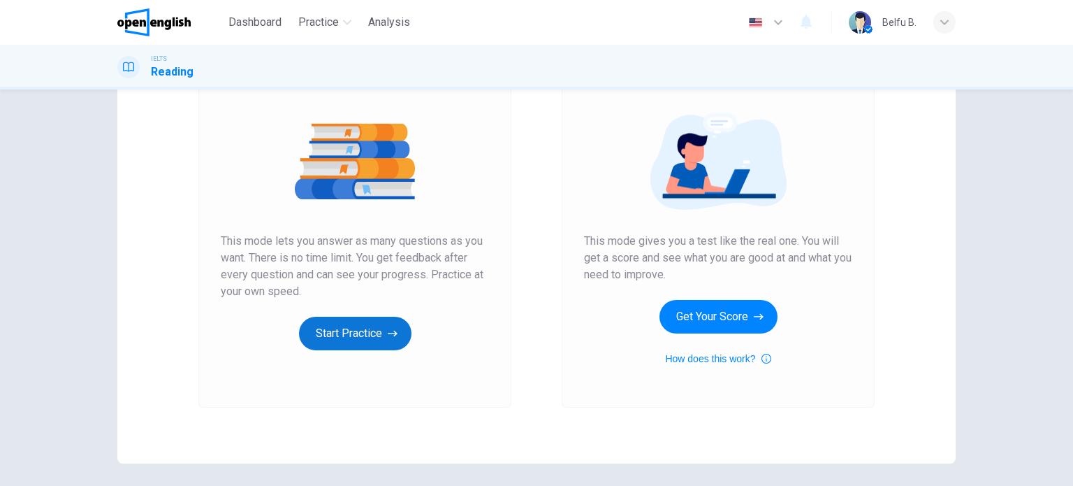  Describe the element at coordinates (718, 316) in the screenshot. I see `button: Get Your Score` at that location.